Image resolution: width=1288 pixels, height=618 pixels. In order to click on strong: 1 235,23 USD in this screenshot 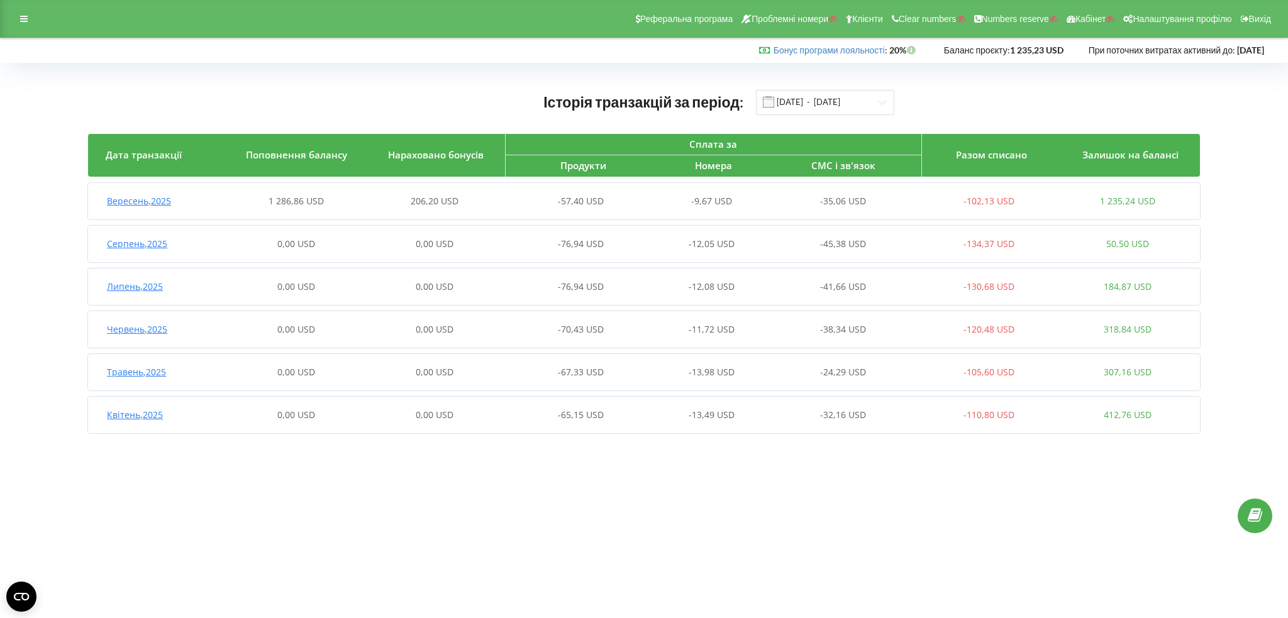, I will do `click(1036, 50)`.